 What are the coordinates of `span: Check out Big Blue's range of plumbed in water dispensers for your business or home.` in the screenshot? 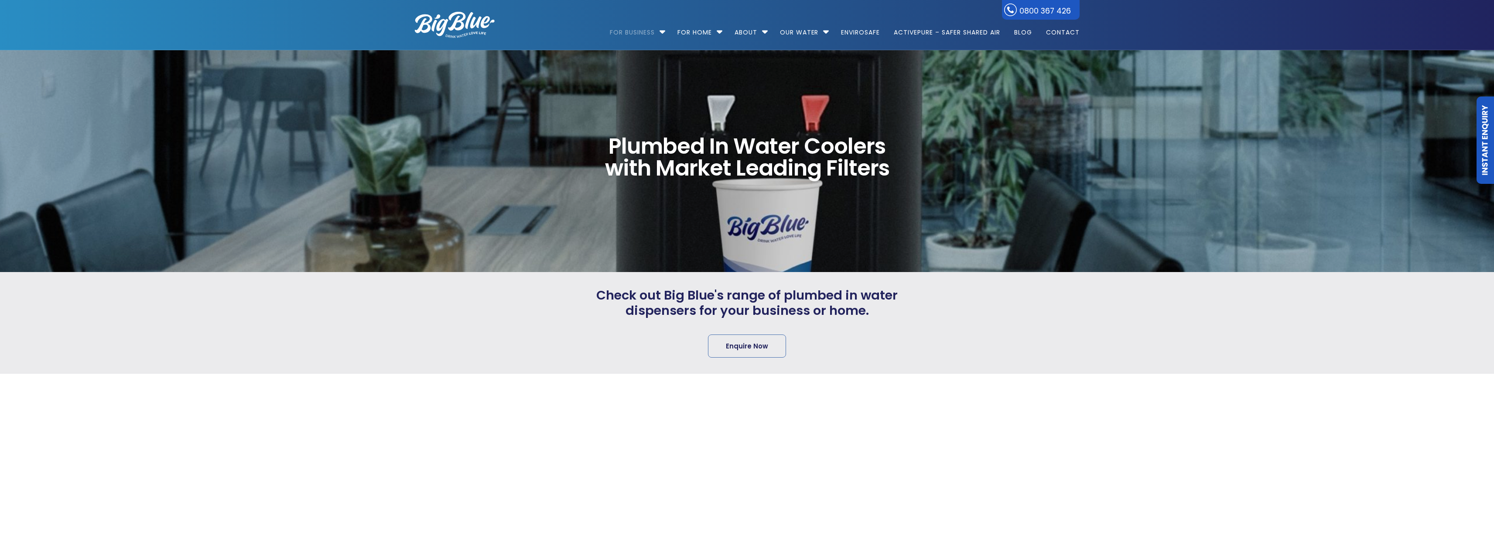 It's located at (747, 303).